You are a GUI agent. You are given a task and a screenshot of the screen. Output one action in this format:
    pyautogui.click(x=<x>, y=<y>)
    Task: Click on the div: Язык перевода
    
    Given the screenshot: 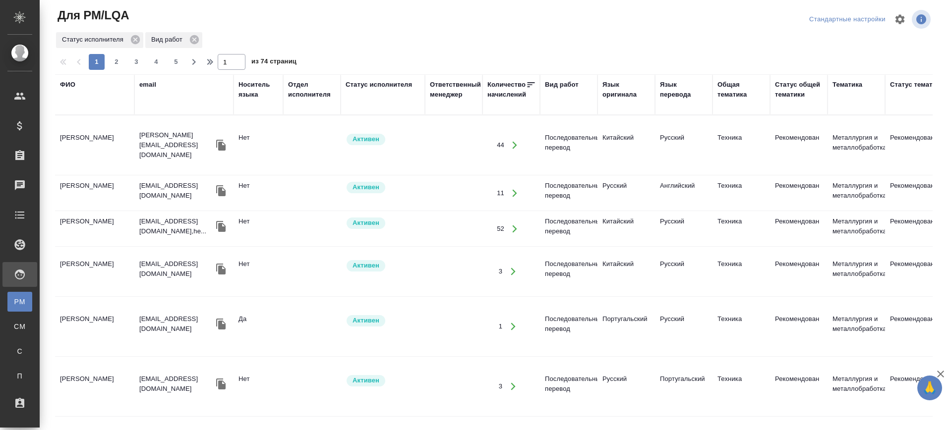 What is the action you would take?
    pyautogui.click(x=684, y=90)
    